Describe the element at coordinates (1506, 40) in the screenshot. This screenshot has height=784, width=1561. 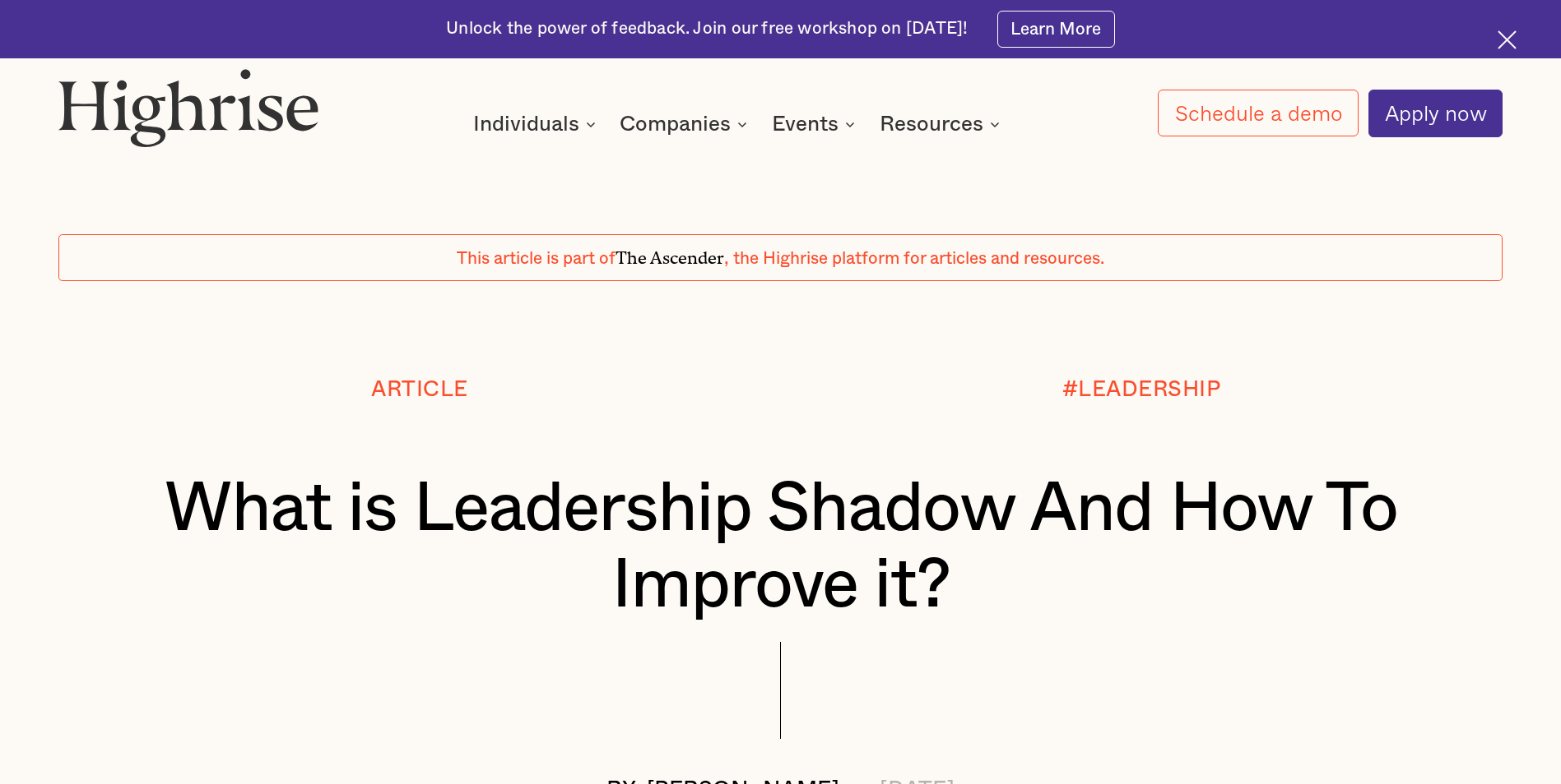
I see `img: Cross icon` at that location.